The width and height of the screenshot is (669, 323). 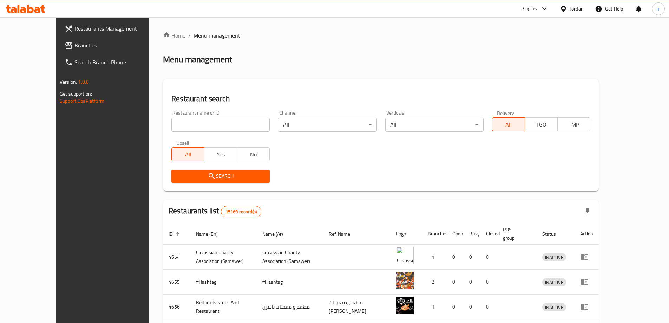 What do you see at coordinates (217, 35) in the screenshot?
I see `span: Menu management` at bounding box center [217, 35].